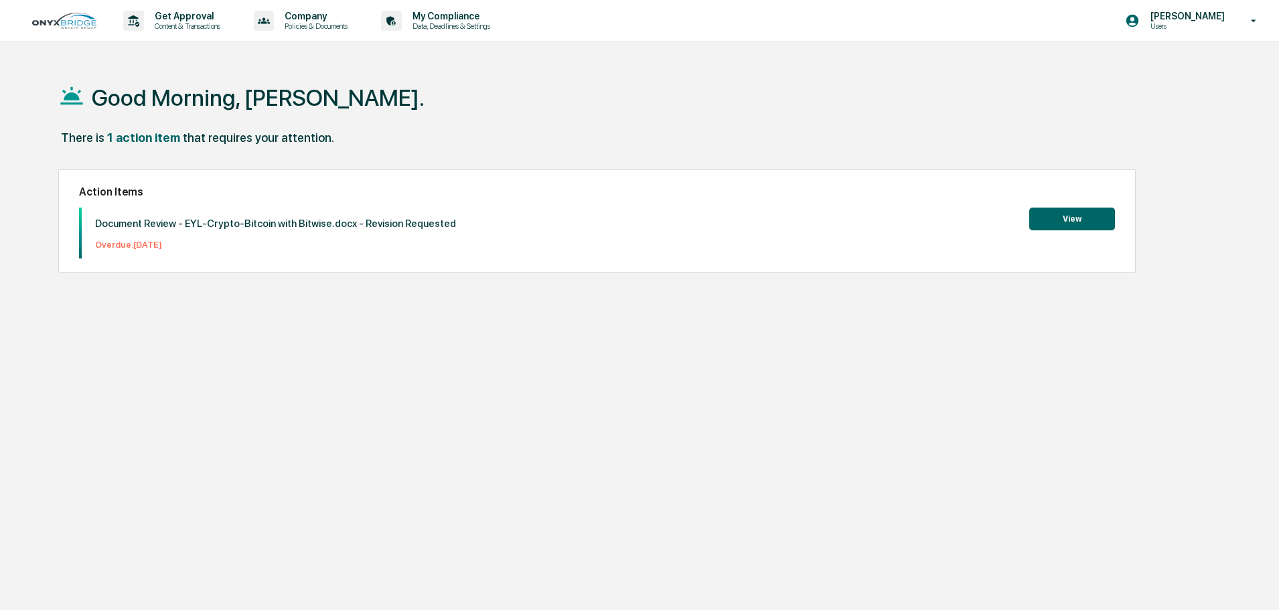 This screenshot has height=610, width=1279. Describe the element at coordinates (82, 137) in the screenshot. I see `div: There is` at that location.